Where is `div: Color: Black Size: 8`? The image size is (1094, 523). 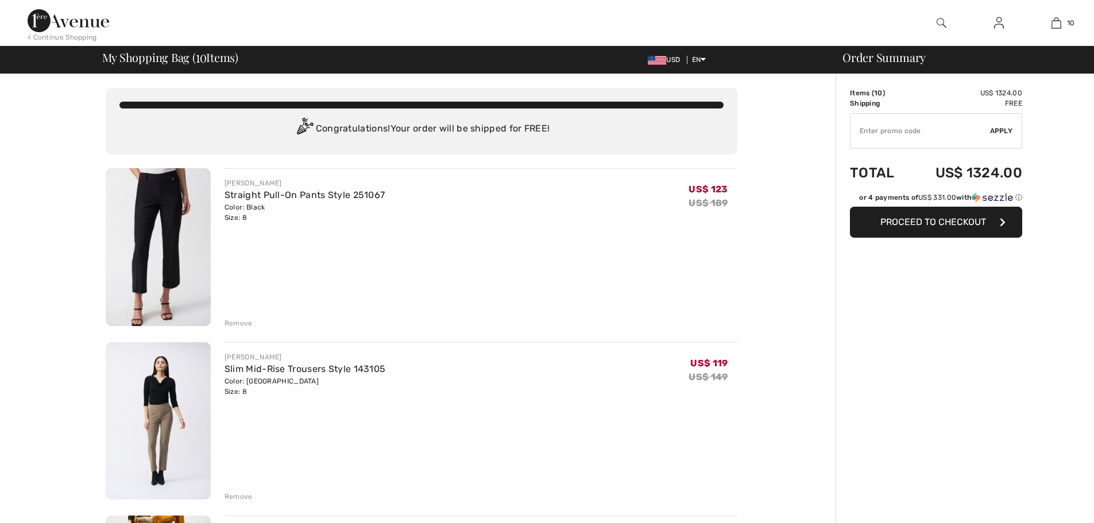 div: Color: Black Size: 8 is located at coordinates (305, 213).